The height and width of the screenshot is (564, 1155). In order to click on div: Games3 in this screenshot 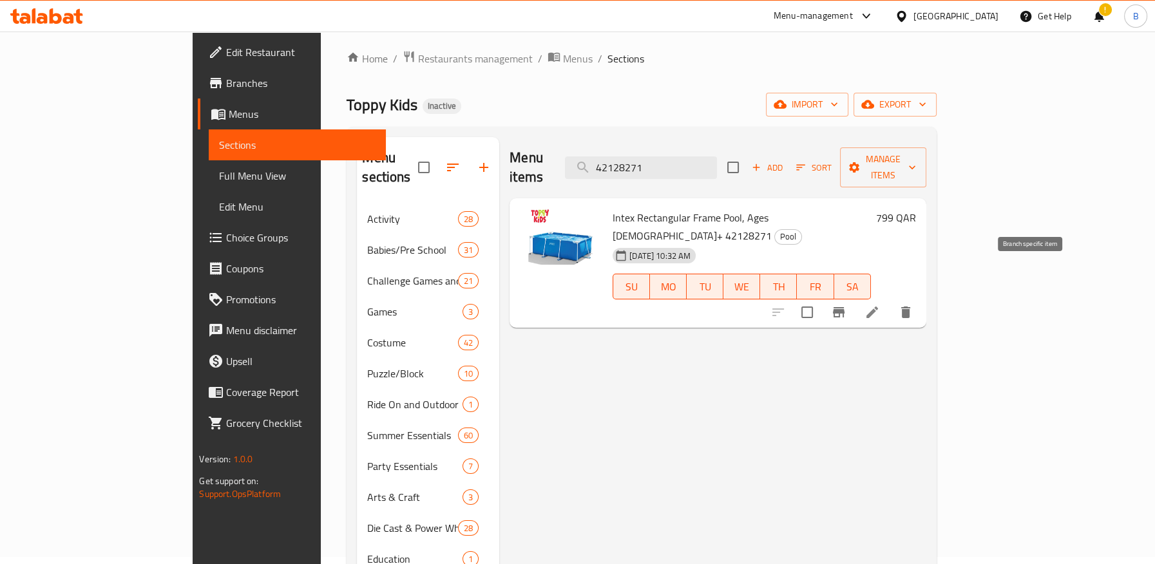, I will do `click(428, 312)`.